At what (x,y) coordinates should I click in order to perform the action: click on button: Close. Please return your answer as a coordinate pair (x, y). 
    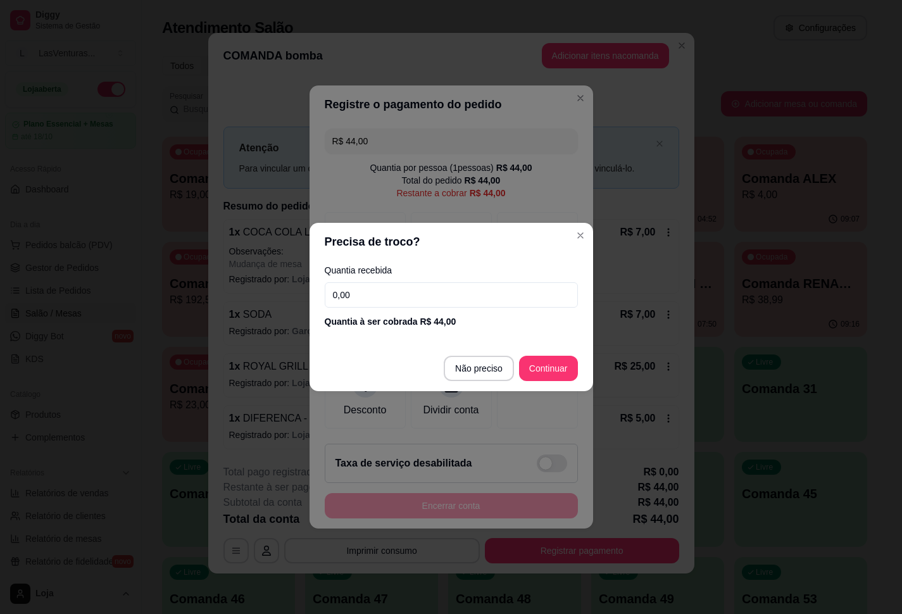
    Looking at the image, I should click on (580, 235).